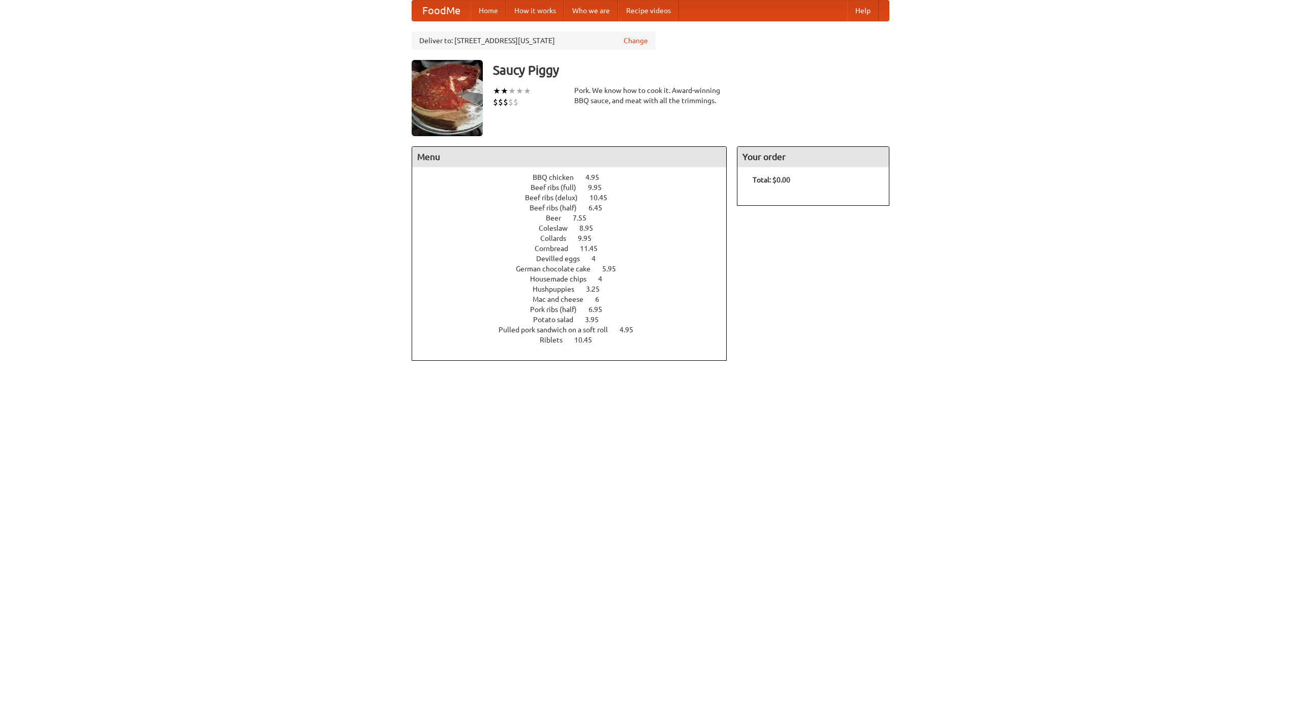 This screenshot has width=1301, height=719. I want to click on a: Beef ribs (half) 6.45, so click(575, 208).